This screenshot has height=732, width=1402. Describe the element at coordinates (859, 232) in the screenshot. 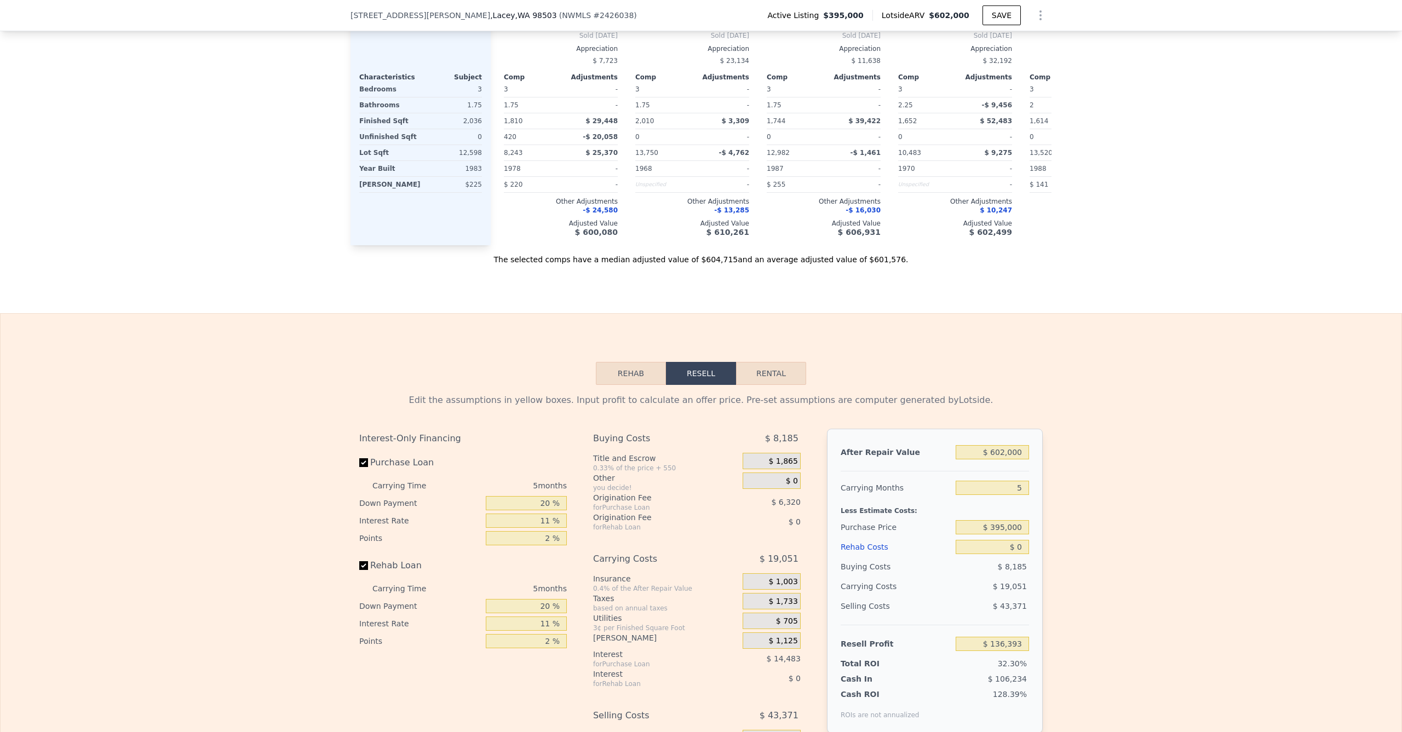

I see `span: $ 606,931` at that location.